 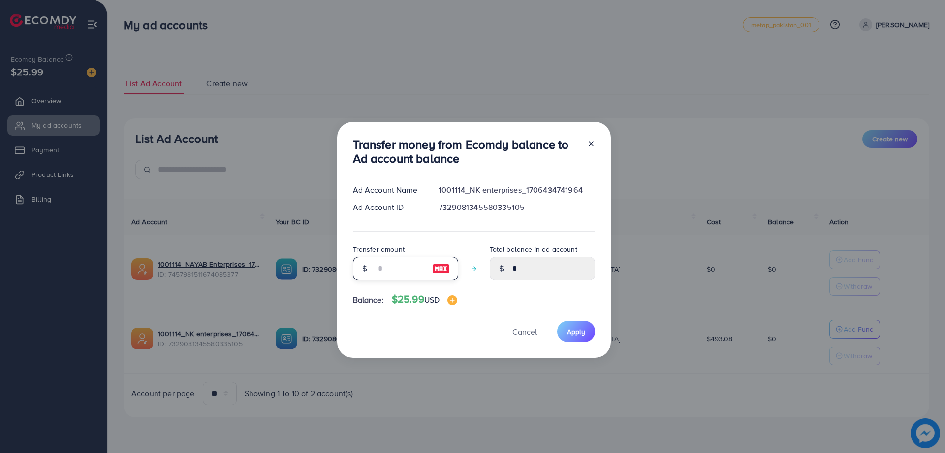 I want to click on label: Total balance in ad account, so click(x=534, y=249).